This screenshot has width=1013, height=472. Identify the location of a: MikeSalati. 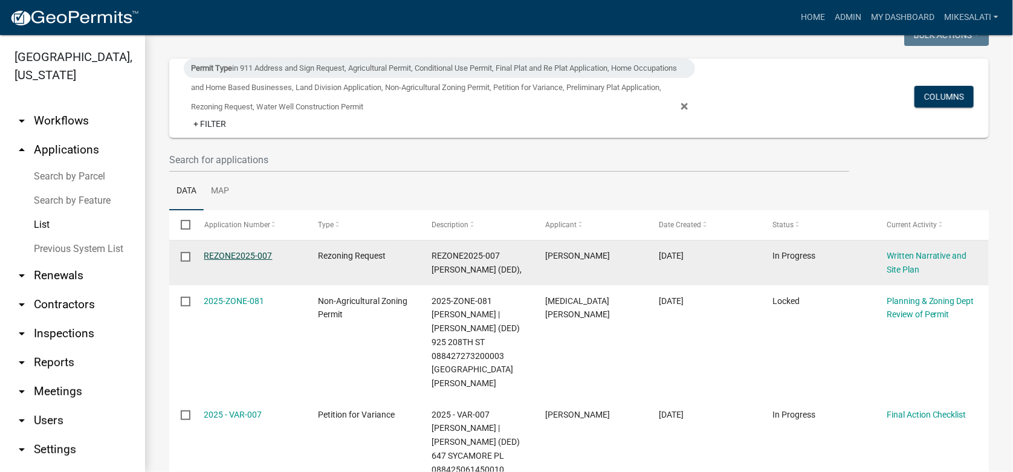
(971, 18).